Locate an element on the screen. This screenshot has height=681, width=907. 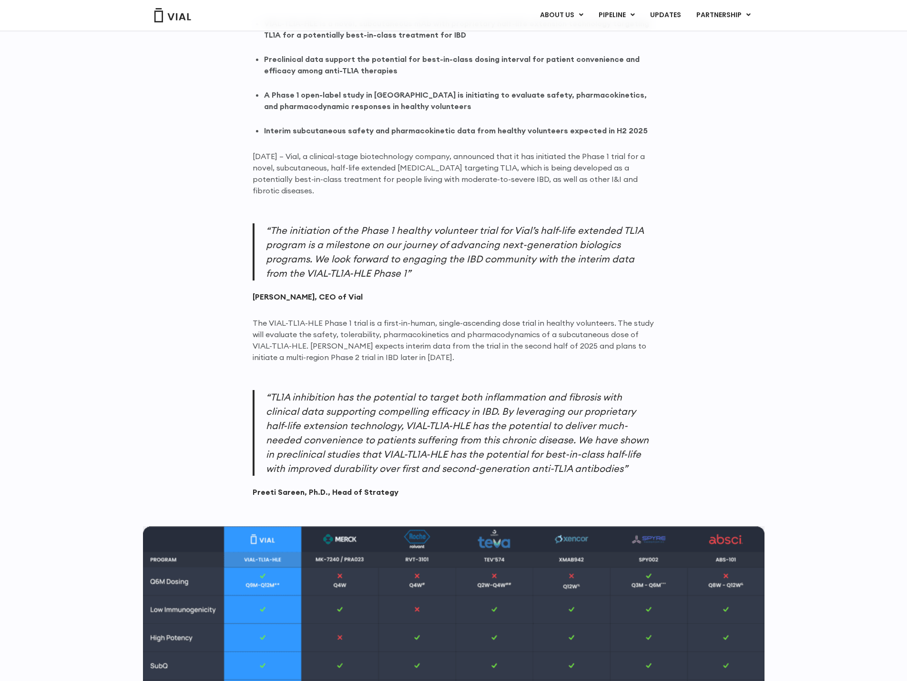
strong: VIAL-TL1A-HLE is a novel, subcutaneous mAb with proprietary half-life extension technology target... is located at coordinates (456, 29).